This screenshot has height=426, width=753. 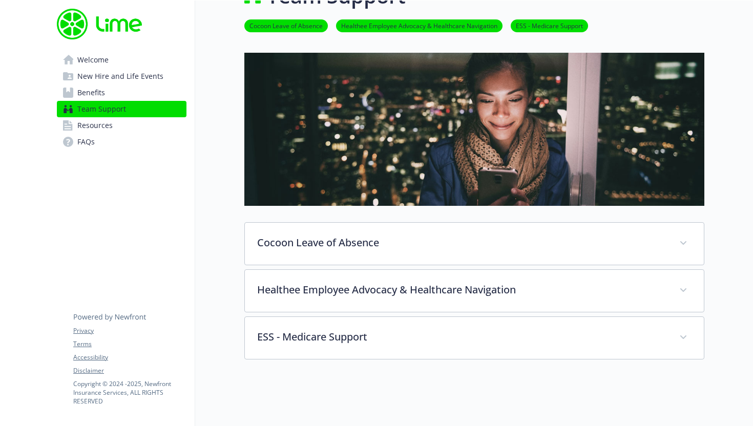 I want to click on a: Healthee Employee Advocacy & Healthcare Navigation, so click(x=419, y=25).